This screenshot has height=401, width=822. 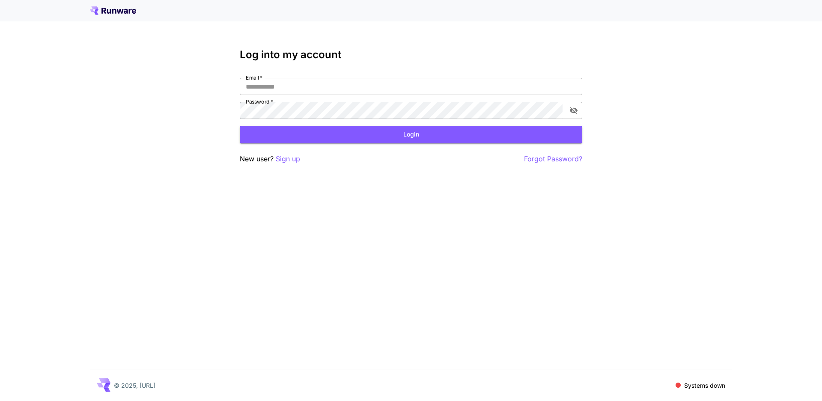 I want to click on label: Email, so click(x=254, y=77).